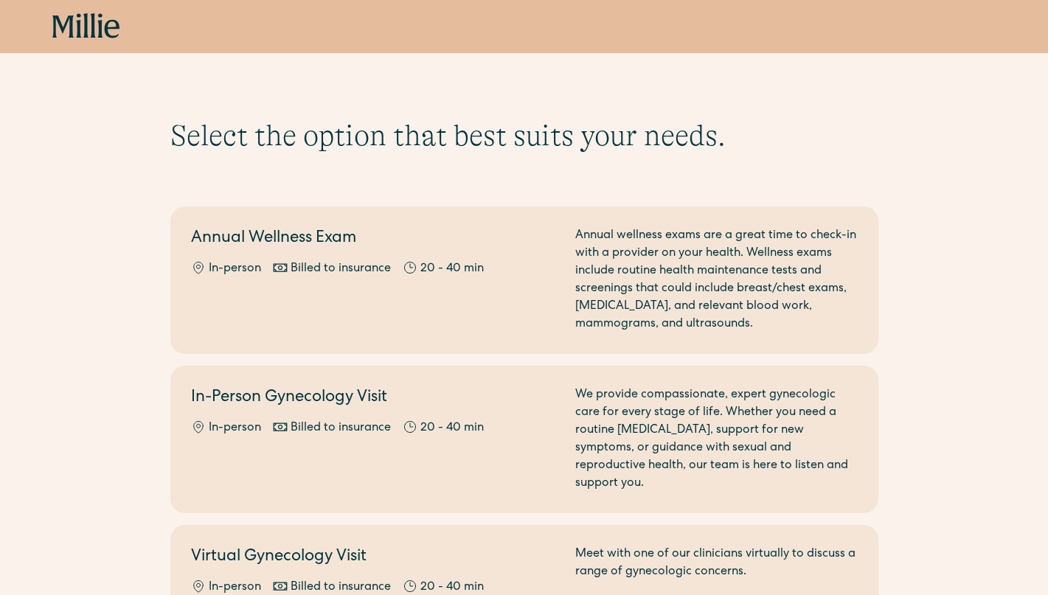 The height and width of the screenshot is (595, 1048). What do you see at coordinates (374, 398) in the screenshot?
I see `h2: In-Person Gynecology Visit` at bounding box center [374, 398].